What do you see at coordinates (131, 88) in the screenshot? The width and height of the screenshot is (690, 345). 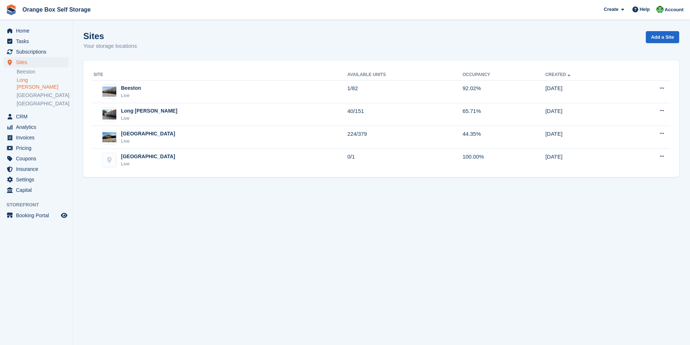 I see `div: Beeston` at bounding box center [131, 88].